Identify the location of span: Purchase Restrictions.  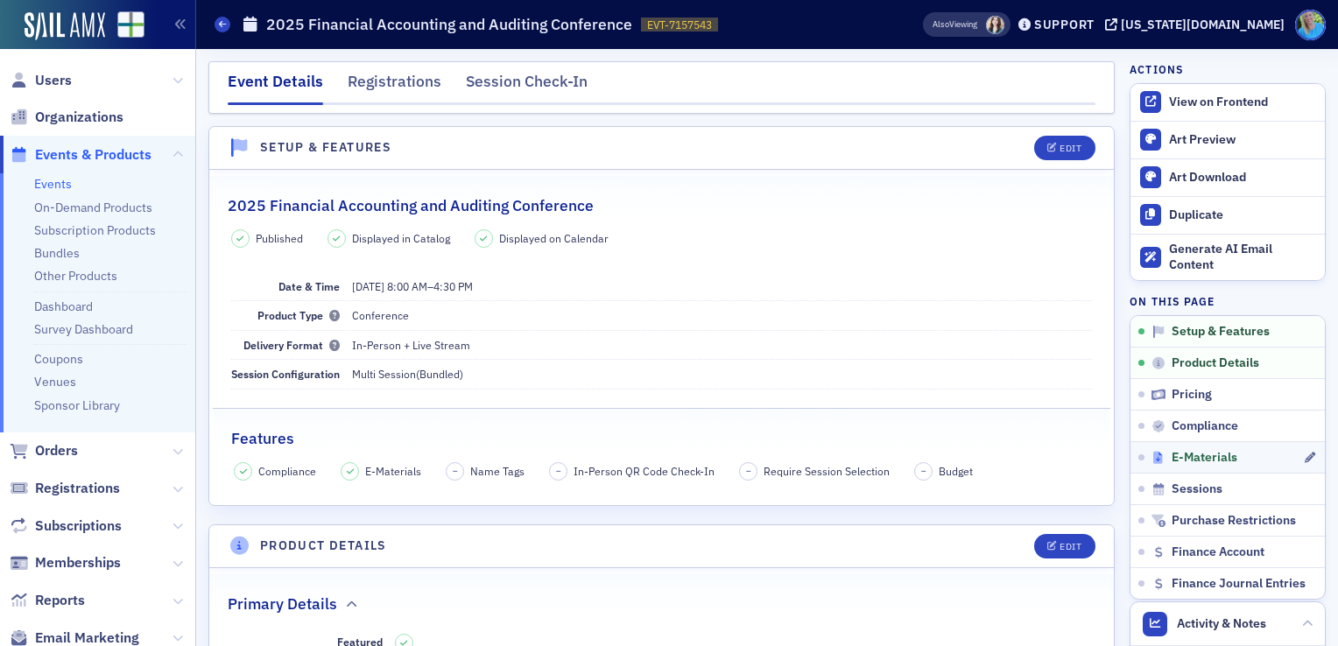
(1234, 521).